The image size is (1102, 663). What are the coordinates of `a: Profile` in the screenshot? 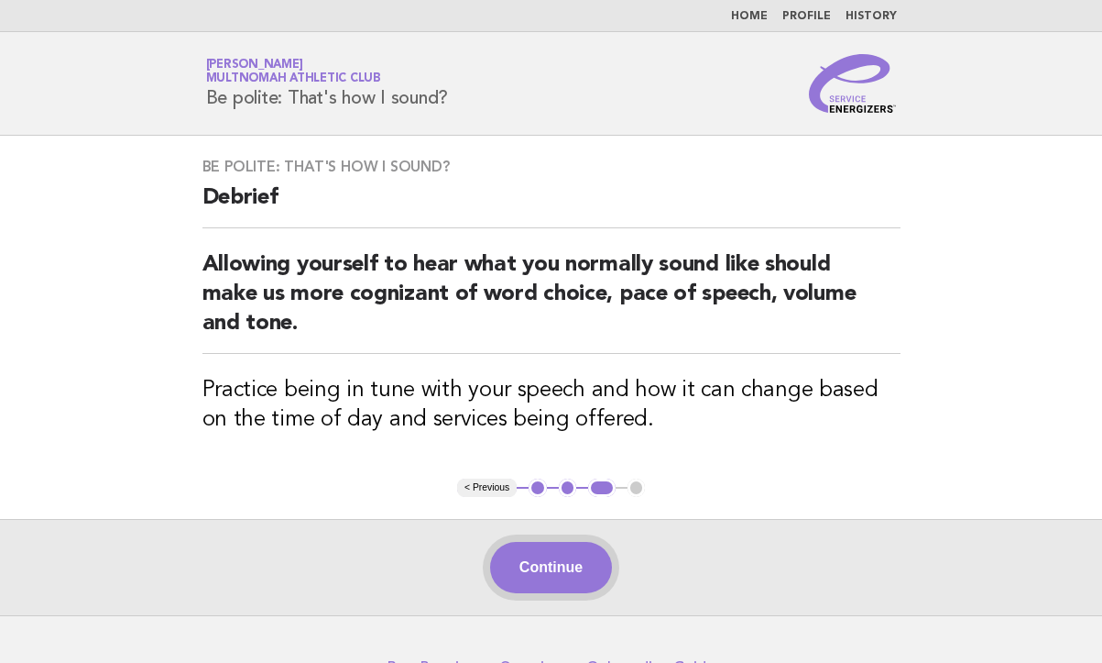 It's located at (806, 16).